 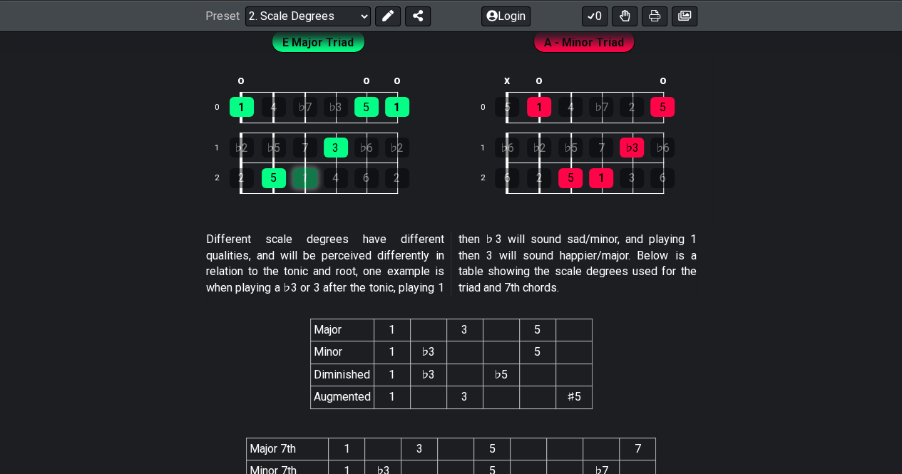 I want to click on span: Preset, so click(x=223, y=16).